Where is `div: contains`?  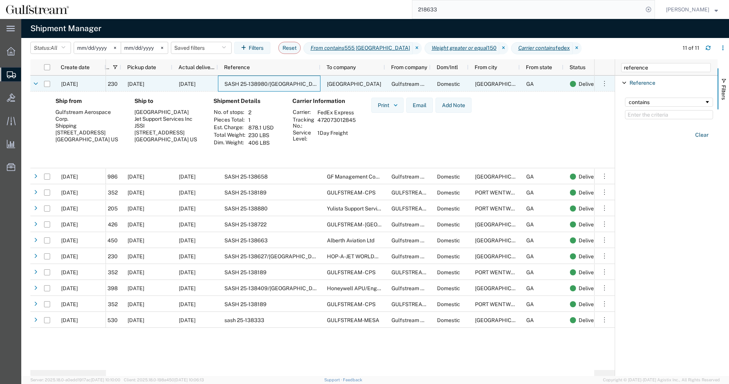
div: contains is located at coordinates (667, 102).